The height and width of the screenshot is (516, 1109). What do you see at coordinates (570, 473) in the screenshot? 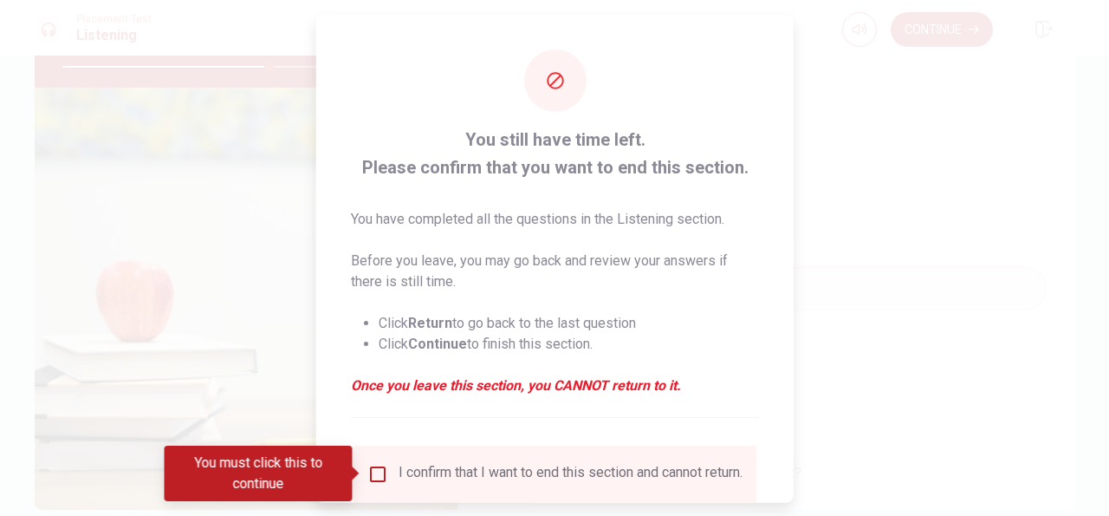
I see `div: I confirm that I want to end this section and cannot return.` at bounding box center [570, 473].